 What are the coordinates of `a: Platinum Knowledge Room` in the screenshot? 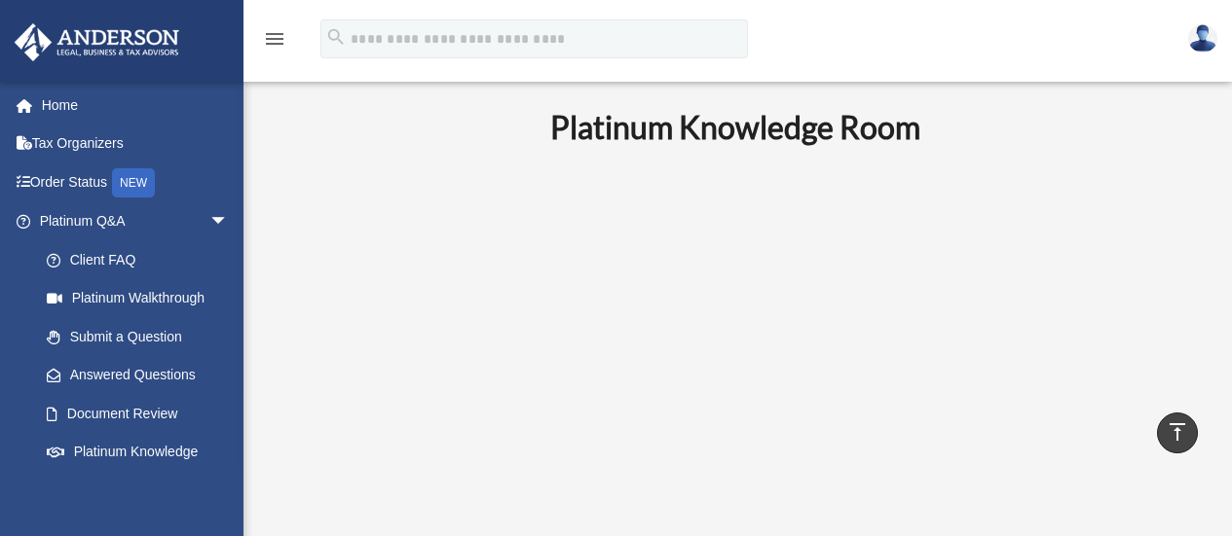 It's located at (137, 464).